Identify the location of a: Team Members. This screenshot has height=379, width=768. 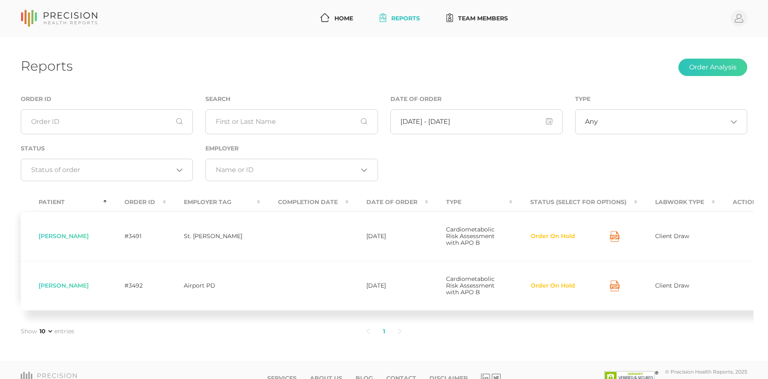
(477, 18).